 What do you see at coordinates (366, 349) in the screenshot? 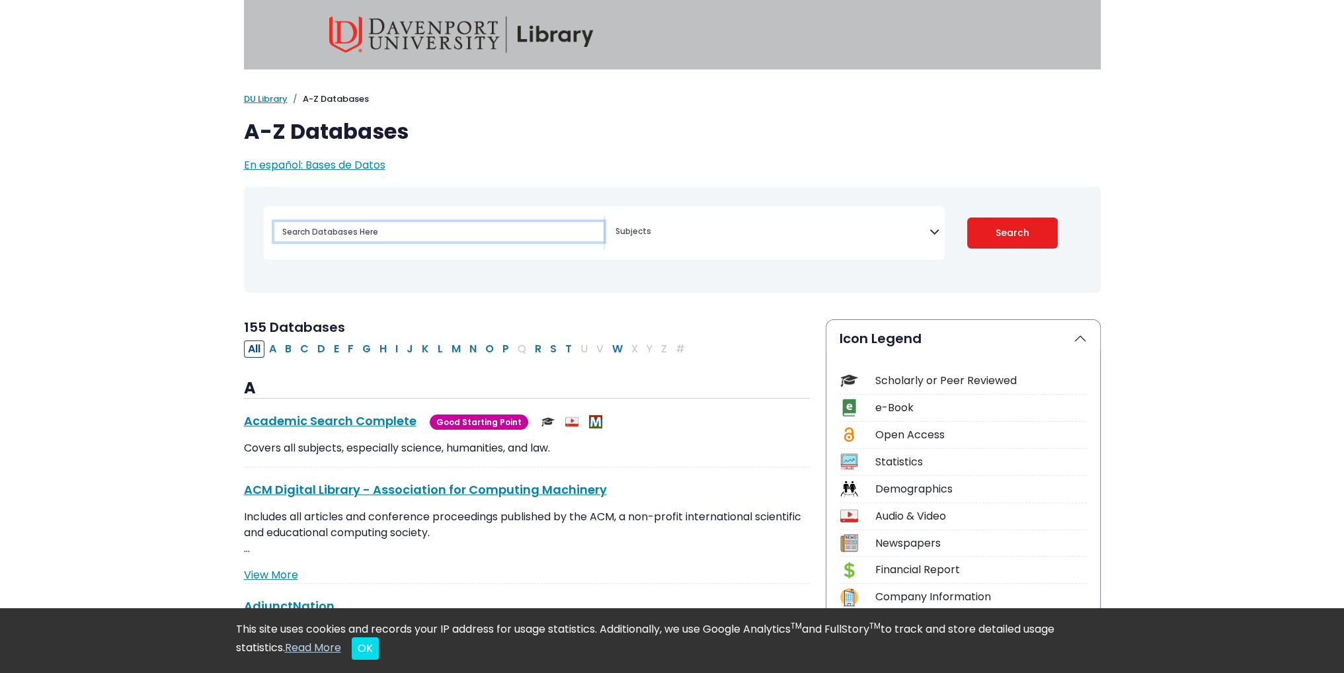
I see `button: Filter Results G` at bounding box center [366, 349].